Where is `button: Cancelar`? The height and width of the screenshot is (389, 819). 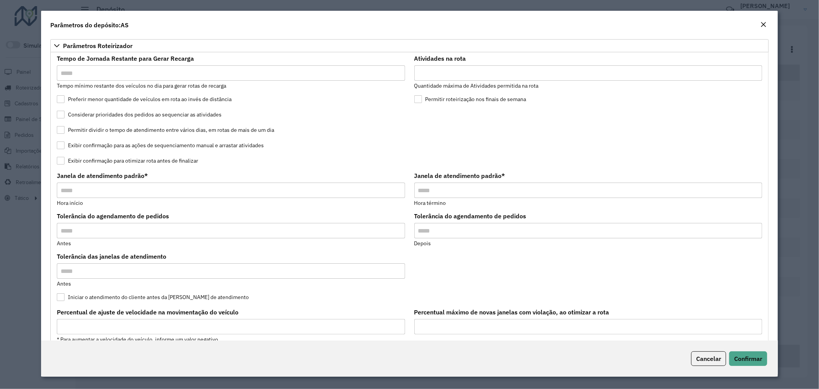 button: Cancelar is located at coordinates (708, 358).